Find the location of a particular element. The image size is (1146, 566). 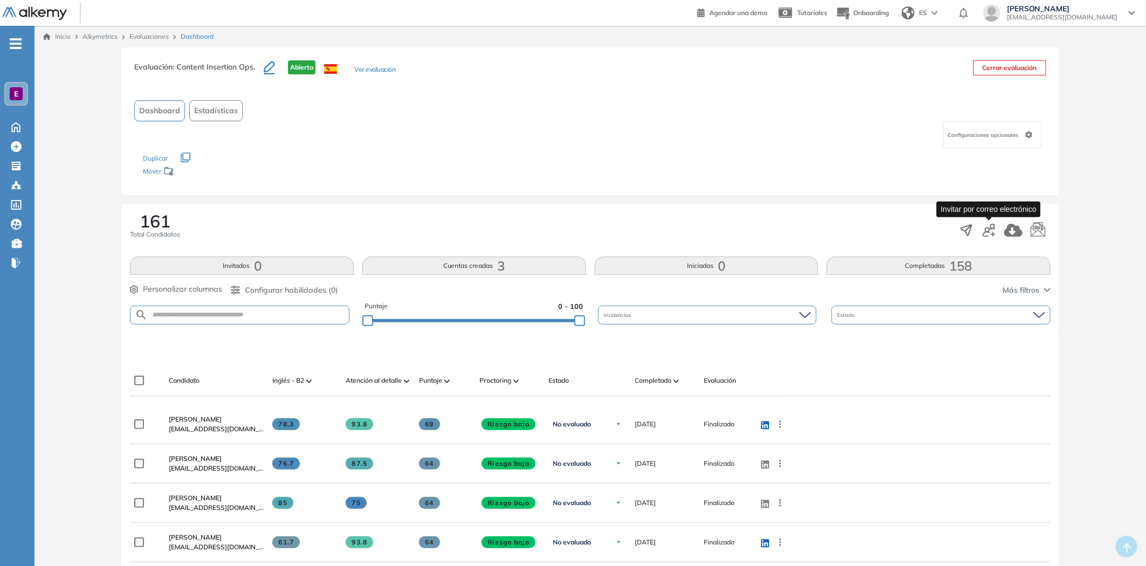

span: Proctoring is located at coordinates (495, 381).